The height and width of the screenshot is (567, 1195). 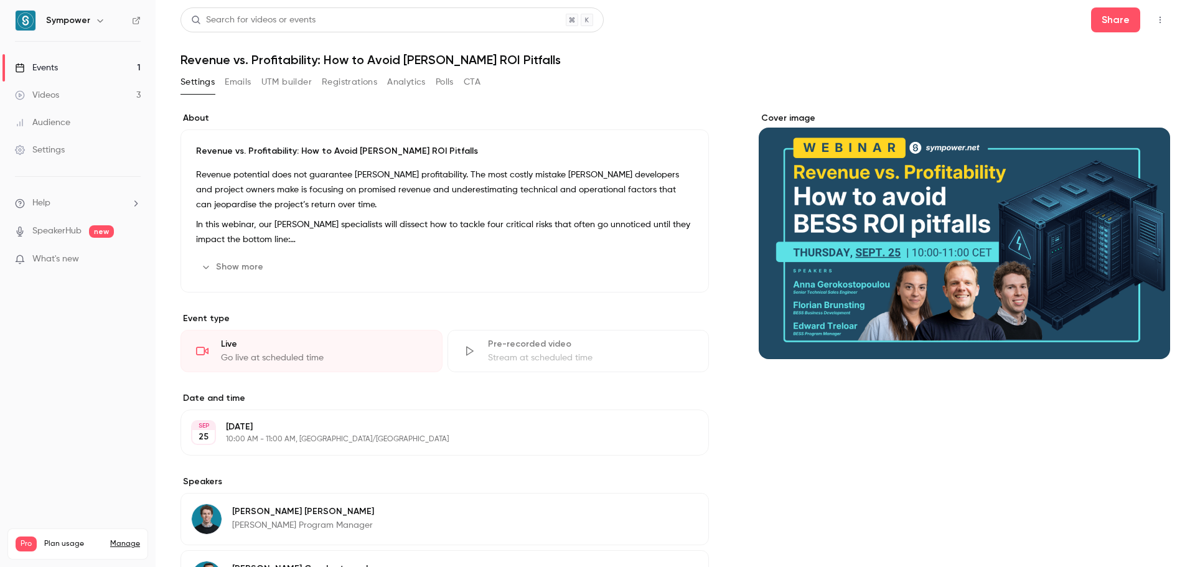 What do you see at coordinates (1116, 20) in the screenshot?
I see `button: Share` at bounding box center [1116, 20].